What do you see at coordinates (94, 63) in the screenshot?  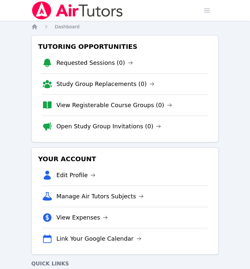 I see `a: Requested Sessions (0)` at bounding box center [94, 63].